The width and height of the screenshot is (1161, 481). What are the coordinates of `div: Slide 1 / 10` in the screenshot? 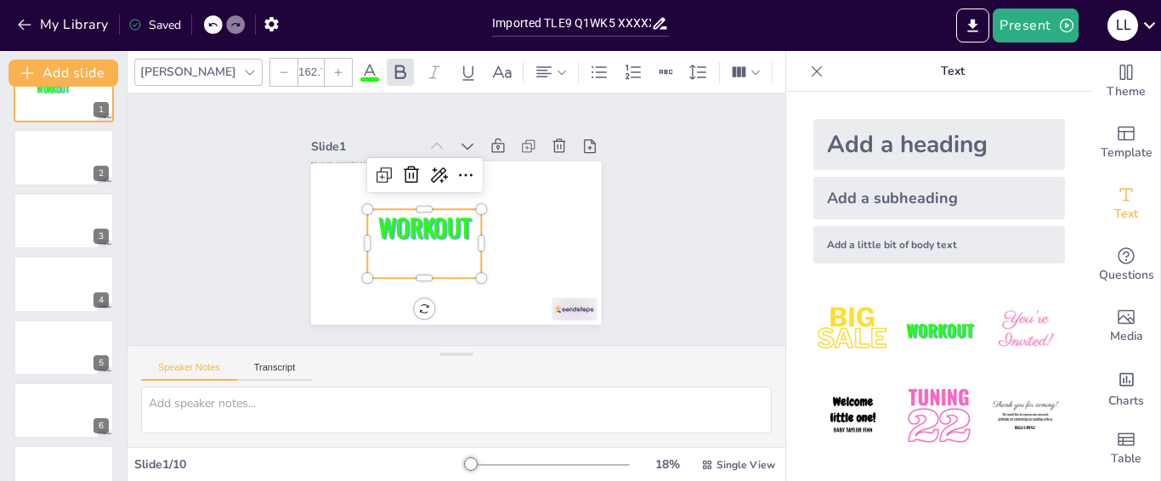 It's located at (300, 464).